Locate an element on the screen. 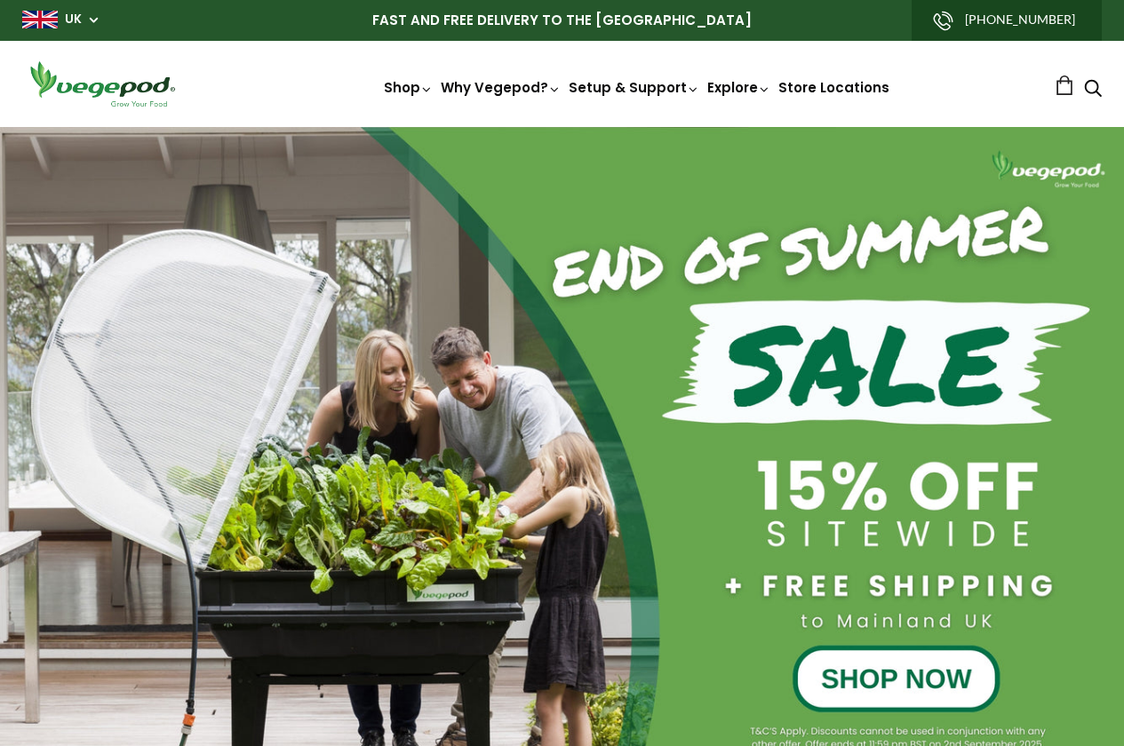 The height and width of the screenshot is (746, 1124). img: gb_large.png is located at coordinates (40, 20).